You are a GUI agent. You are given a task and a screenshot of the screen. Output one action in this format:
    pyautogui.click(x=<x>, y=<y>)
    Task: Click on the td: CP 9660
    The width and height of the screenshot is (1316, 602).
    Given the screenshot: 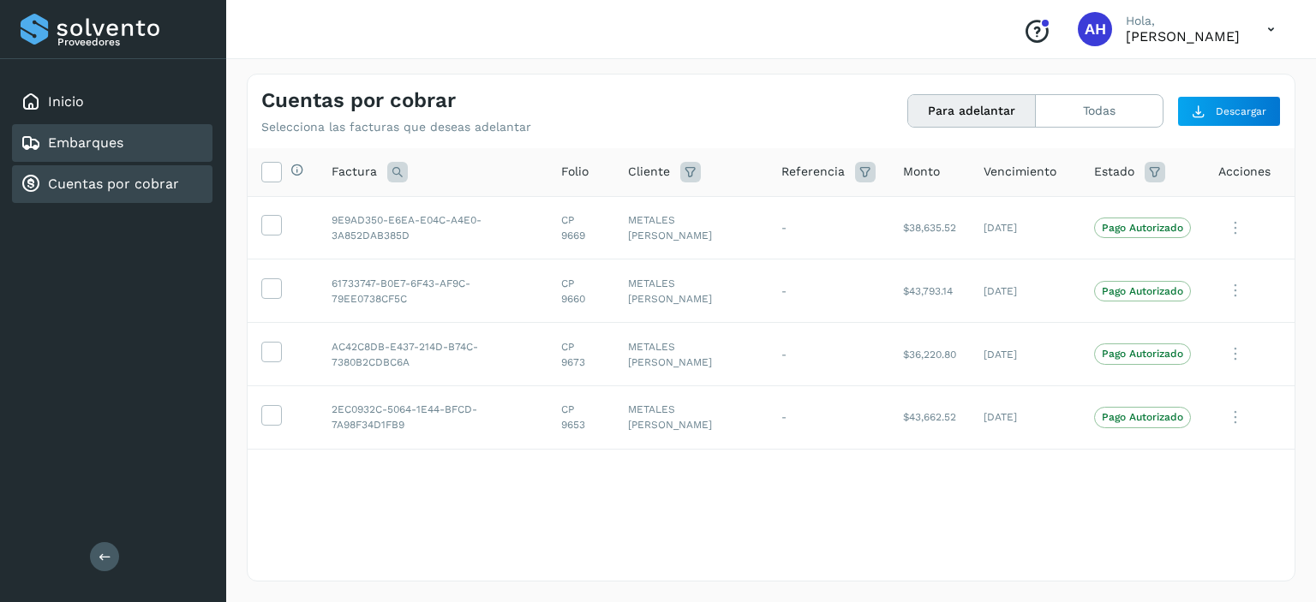 What is the action you would take?
    pyautogui.click(x=581, y=291)
    